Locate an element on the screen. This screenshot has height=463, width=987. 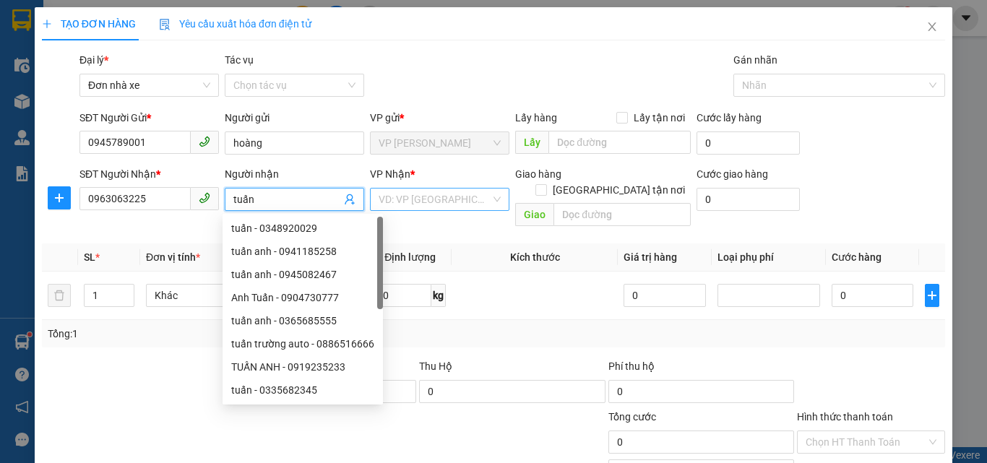
div: tuấn anh - 0365685555 is located at coordinates (303, 321).